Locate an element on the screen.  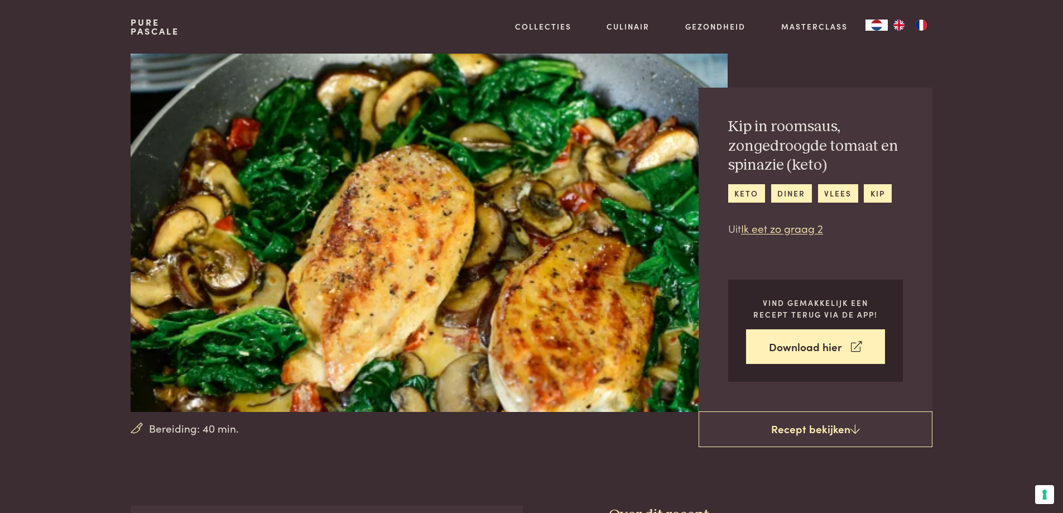
p: Uit is located at coordinates (816, 228).